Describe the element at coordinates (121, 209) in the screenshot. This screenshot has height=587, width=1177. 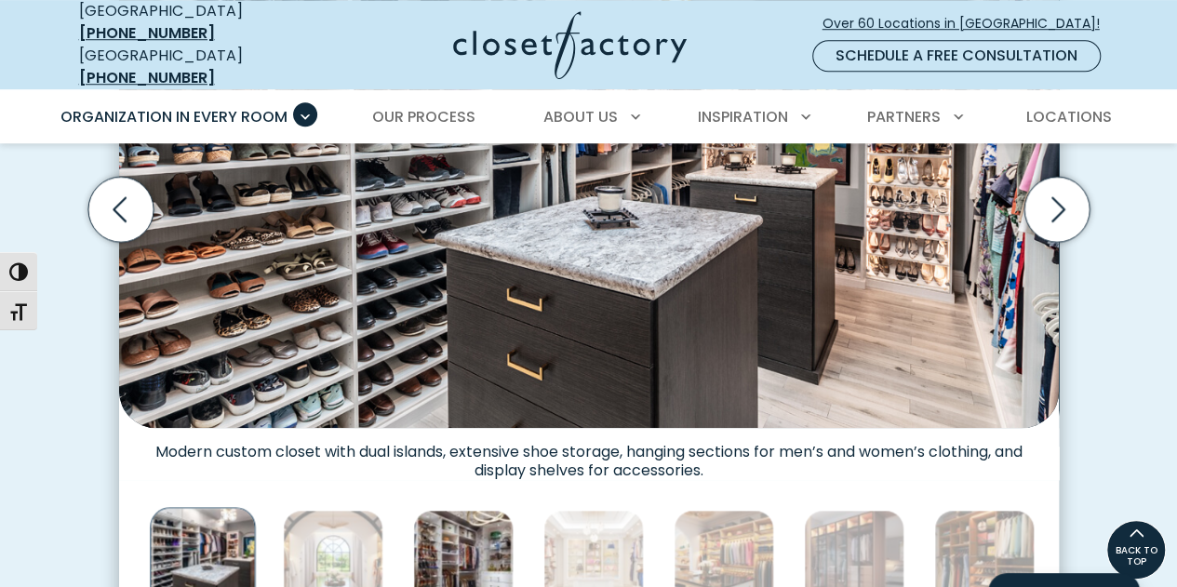
I see `button: Previous slide` at that location.